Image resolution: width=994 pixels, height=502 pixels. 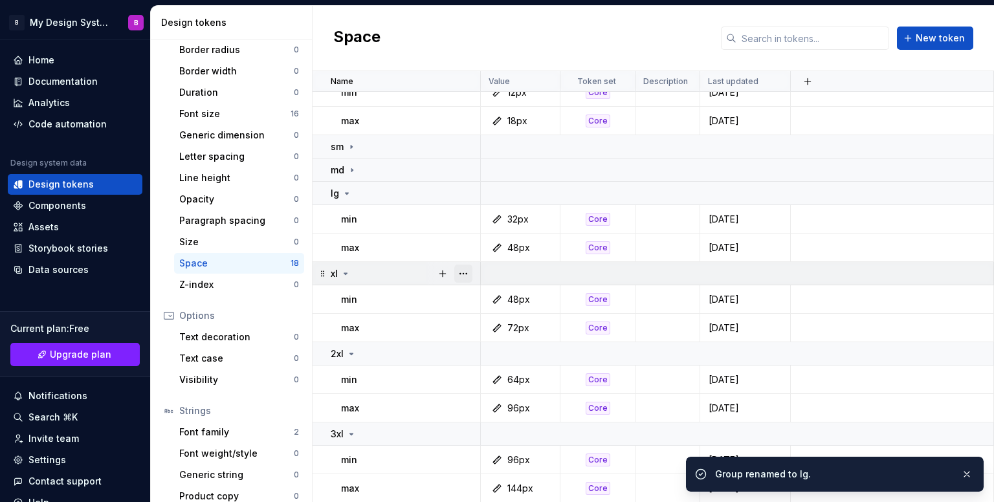 What do you see at coordinates (75, 396) in the screenshot?
I see `button: Notifications` at bounding box center [75, 396].